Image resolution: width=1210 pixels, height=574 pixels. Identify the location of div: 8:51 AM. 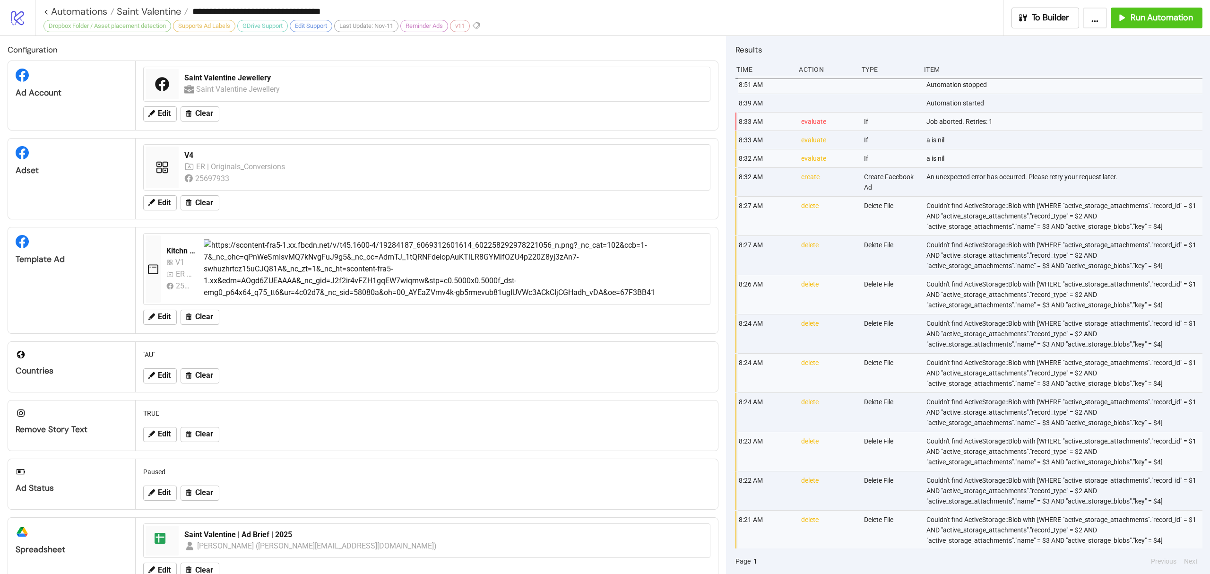
(766, 85).